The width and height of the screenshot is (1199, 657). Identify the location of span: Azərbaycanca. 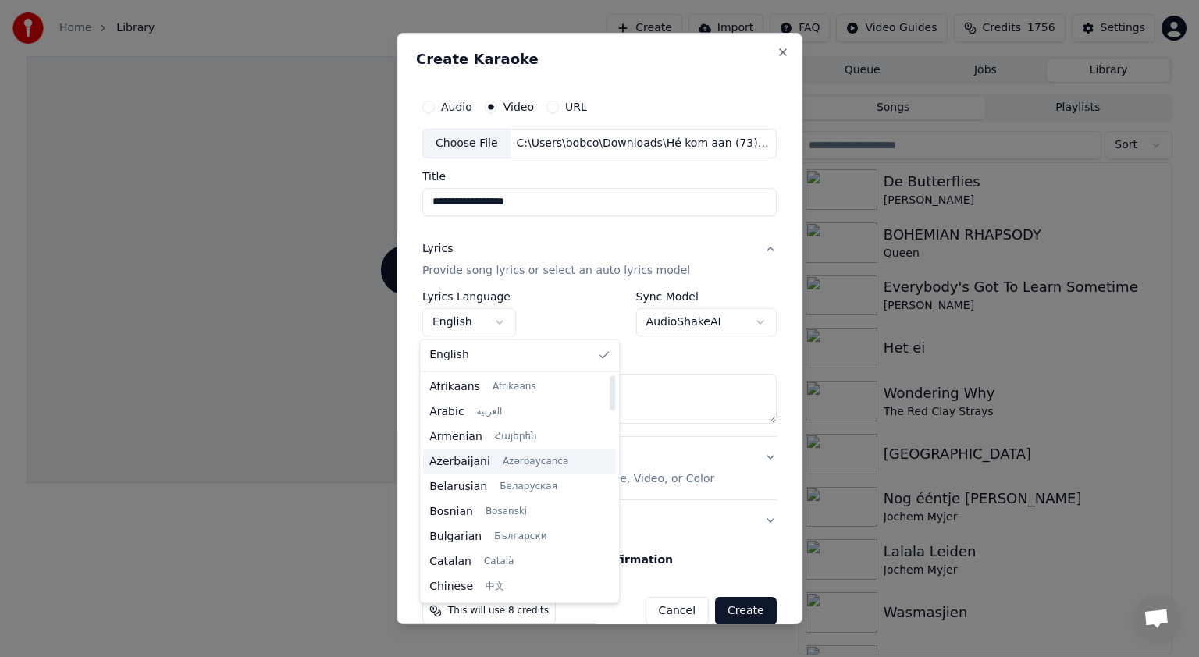
(536, 462).